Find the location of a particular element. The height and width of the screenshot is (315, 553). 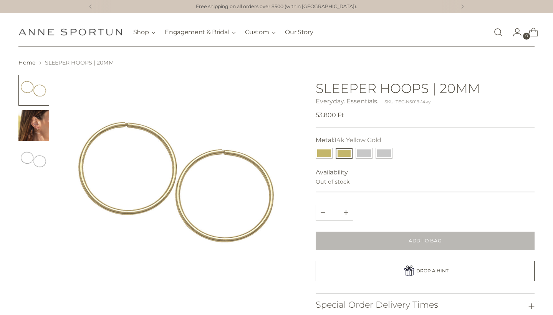

button: 10k Yellow Gold is located at coordinates (324, 153).